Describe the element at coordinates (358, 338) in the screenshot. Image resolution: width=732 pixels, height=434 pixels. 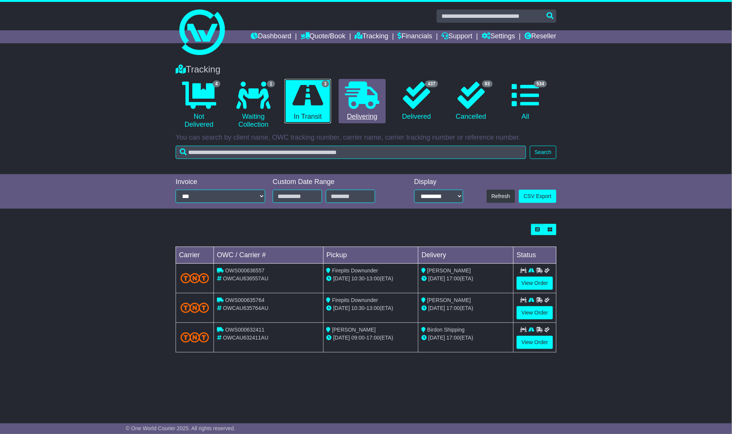
I see `span: 09:00` at that location.